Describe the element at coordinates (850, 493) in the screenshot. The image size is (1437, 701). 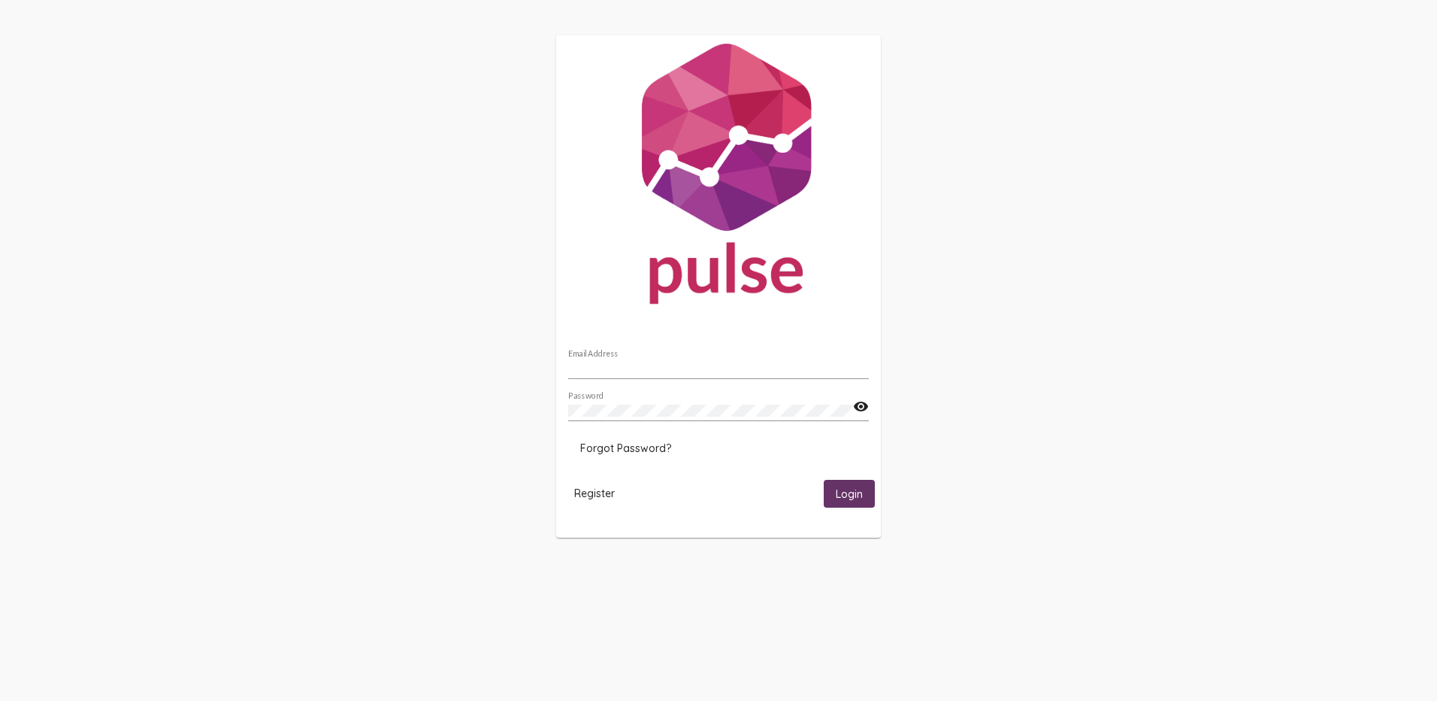
I see `button: Login` at that location.